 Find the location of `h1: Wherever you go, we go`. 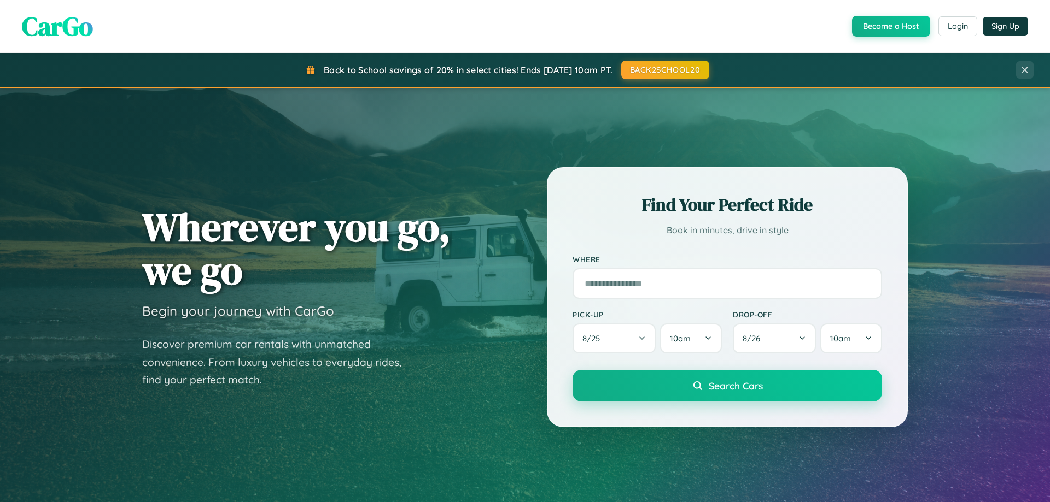

h1: Wherever you go, we go is located at coordinates (296, 249).